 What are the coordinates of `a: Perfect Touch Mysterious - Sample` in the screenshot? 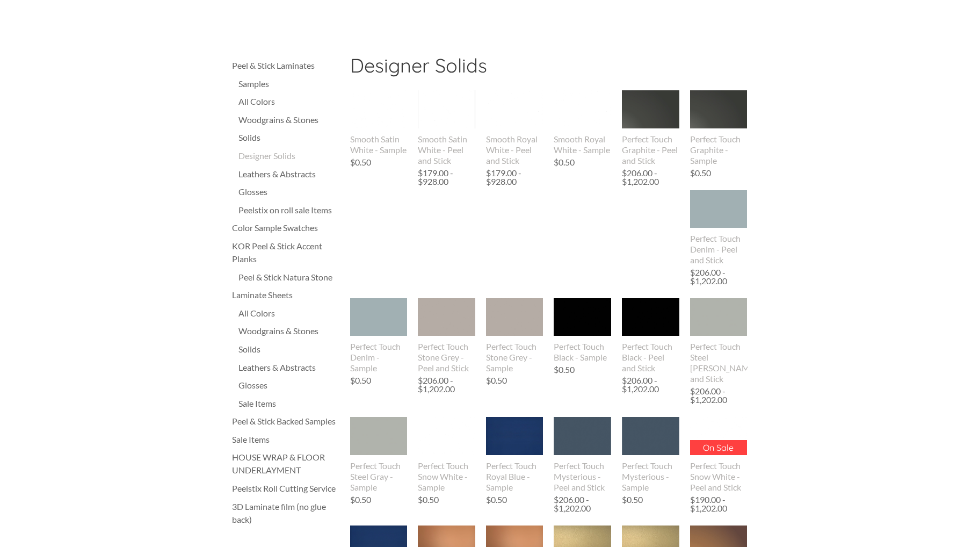 It's located at (651, 454).